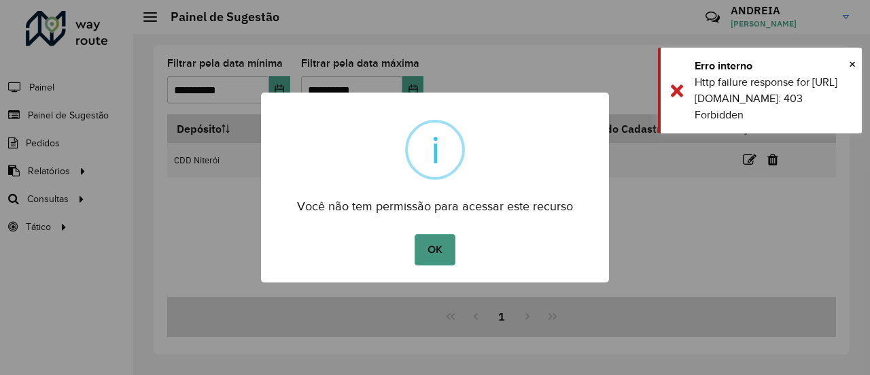 This screenshot has height=375, width=870. Describe the element at coordinates (773, 66) in the screenshot. I see `div: Erro interno` at that location.